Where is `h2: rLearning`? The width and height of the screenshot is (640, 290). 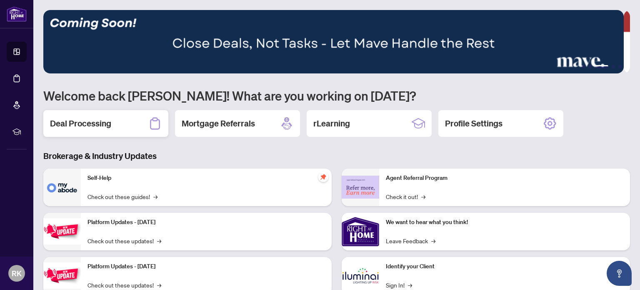 h2: rLearning is located at coordinates (332, 123).